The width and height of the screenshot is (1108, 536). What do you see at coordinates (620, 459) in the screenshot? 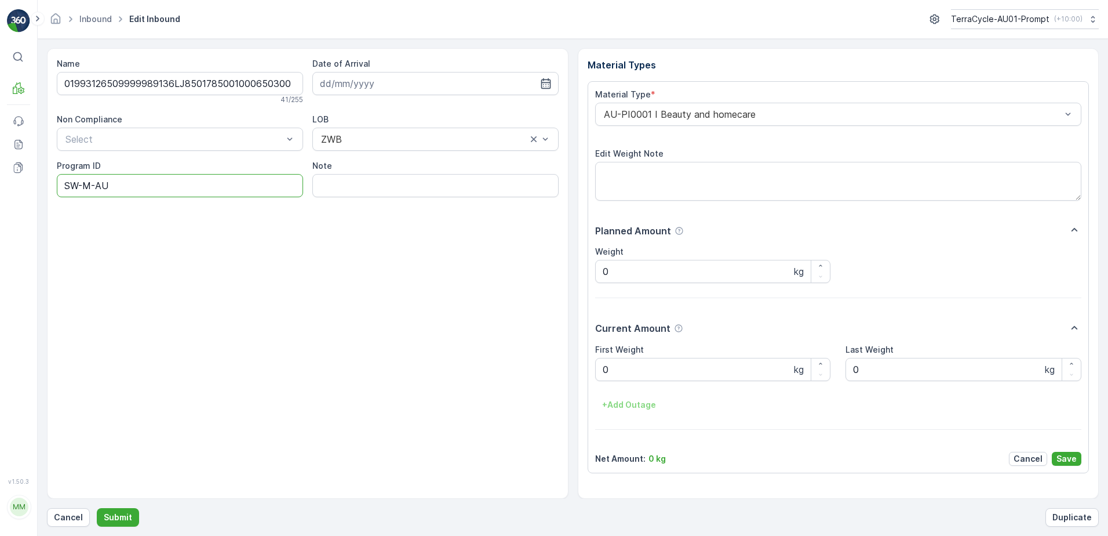
I see `p: Net Amount :` at bounding box center [620, 459].